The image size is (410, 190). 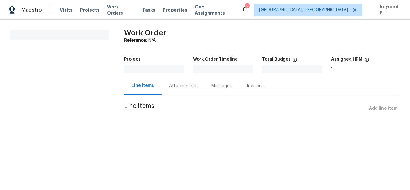 I want to click on div: Invoices, so click(x=255, y=86).